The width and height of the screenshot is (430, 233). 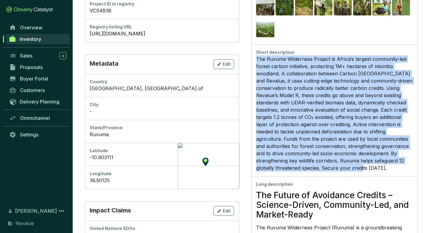 I want to click on div: State/Province, so click(x=162, y=128).